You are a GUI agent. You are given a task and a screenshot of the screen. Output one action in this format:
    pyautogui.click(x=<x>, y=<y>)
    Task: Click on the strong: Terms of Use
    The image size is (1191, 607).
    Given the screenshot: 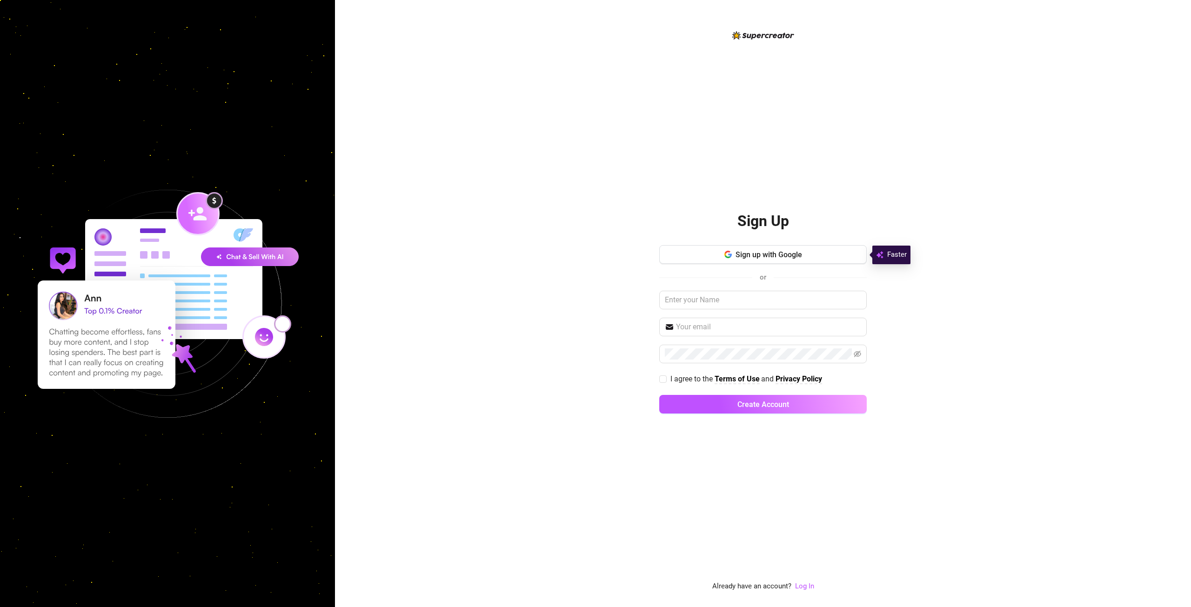 What is the action you would take?
    pyautogui.click(x=737, y=379)
    